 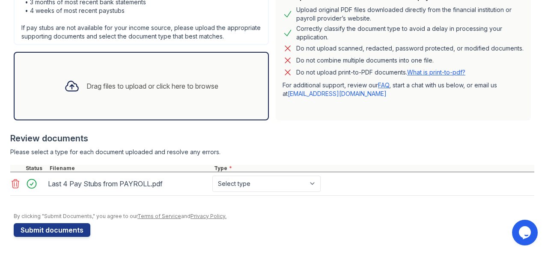 What do you see at coordinates (272, 138) in the screenshot?
I see `div: Review documents` at bounding box center [272, 138].